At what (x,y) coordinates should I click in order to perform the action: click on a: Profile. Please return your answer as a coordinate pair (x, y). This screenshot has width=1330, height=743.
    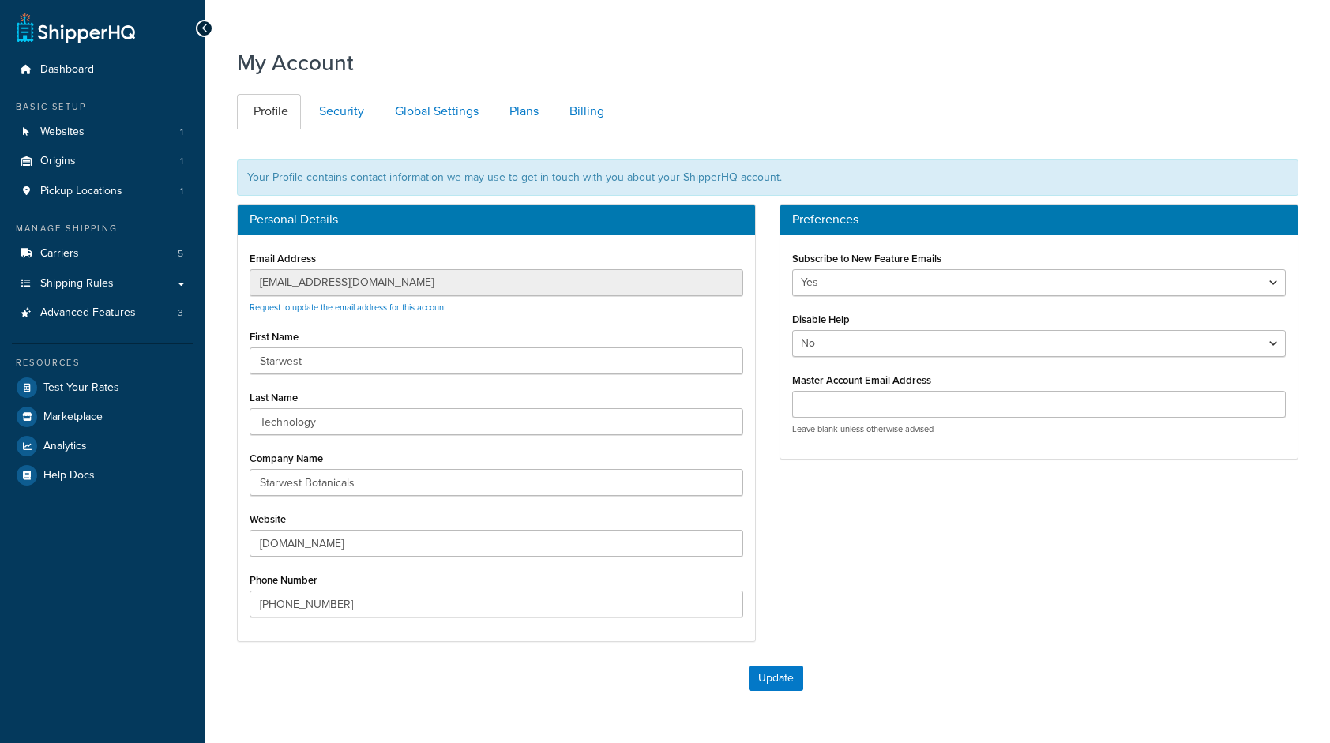
    Looking at the image, I should click on (269, 111).